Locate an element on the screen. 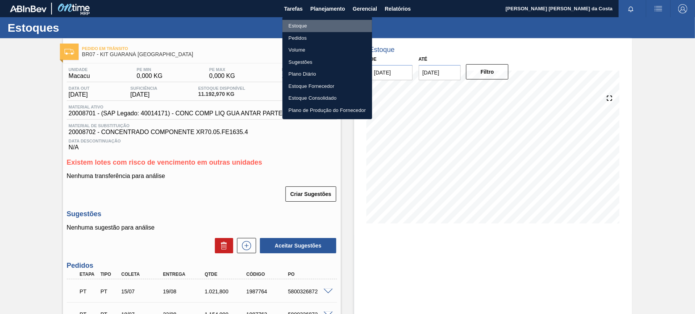 The image size is (695, 314). li: Plano Diário is located at coordinates (327, 74).